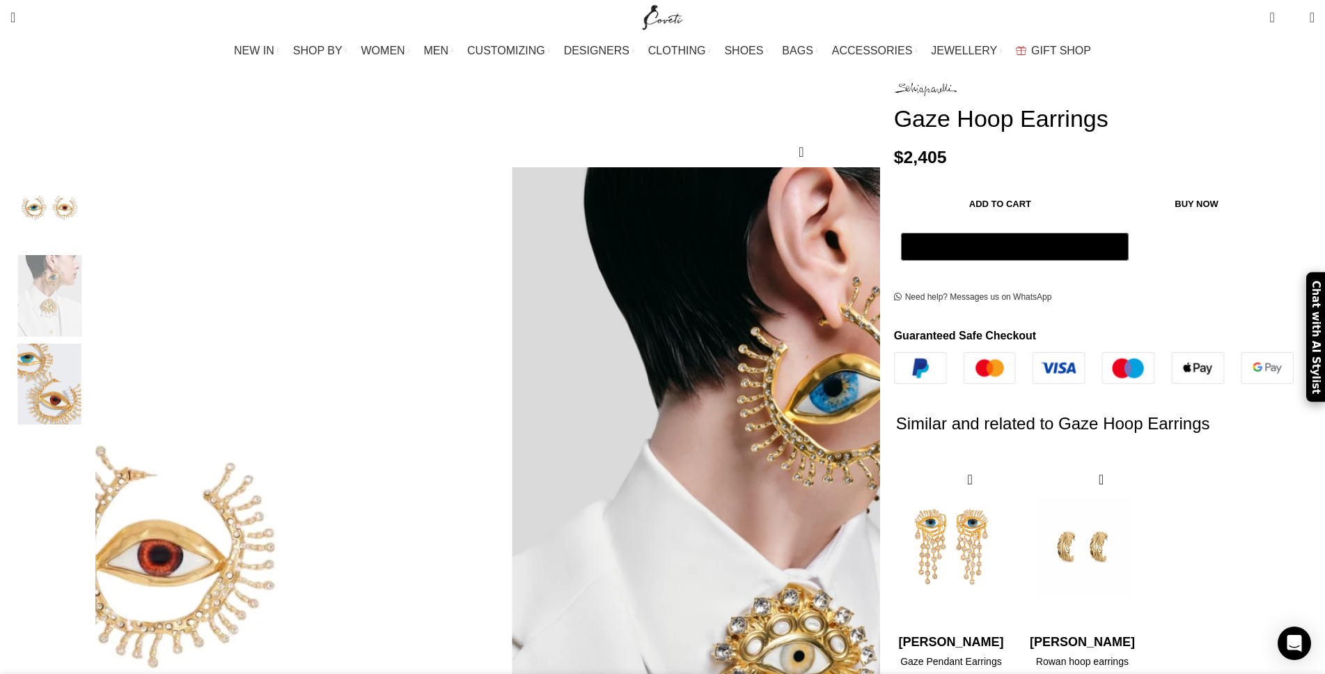 The width and height of the screenshot is (1325, 674). What do you see at coordinates (875, 51) in the screenshot?
I see `a: ACCESSORIES` at bounding box center [875, 51].